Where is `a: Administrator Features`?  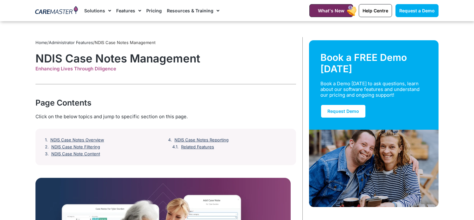
a: Administrator Features is located at coordinates (71, 42).